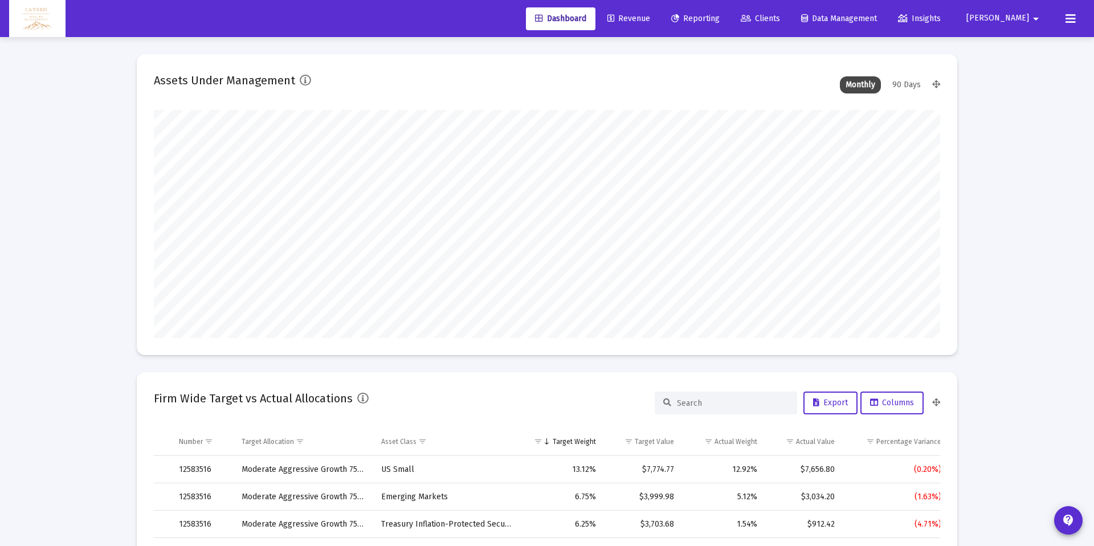  What do you see at coordinates (919, 19) in the screenshot?
I see `a: Insights` at bounding box center [919, 19].